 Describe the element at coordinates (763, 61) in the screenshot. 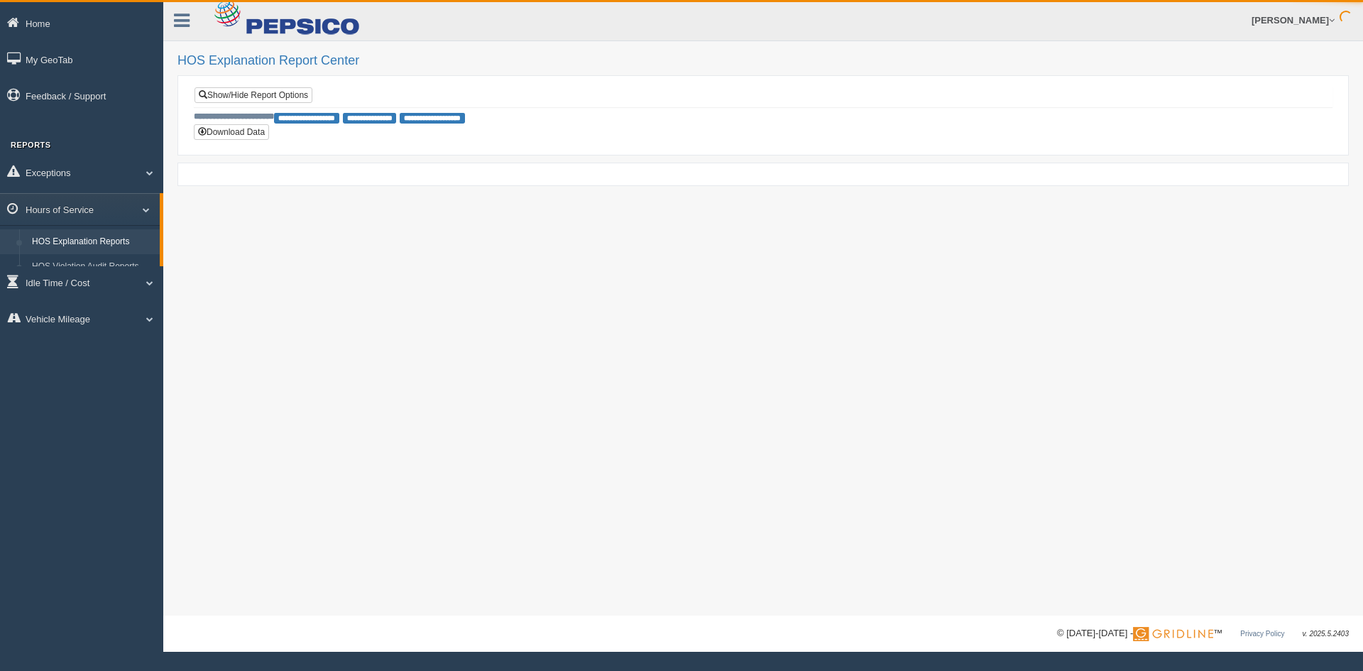

I see `h2: HOS Explanation Report Center` at that location.